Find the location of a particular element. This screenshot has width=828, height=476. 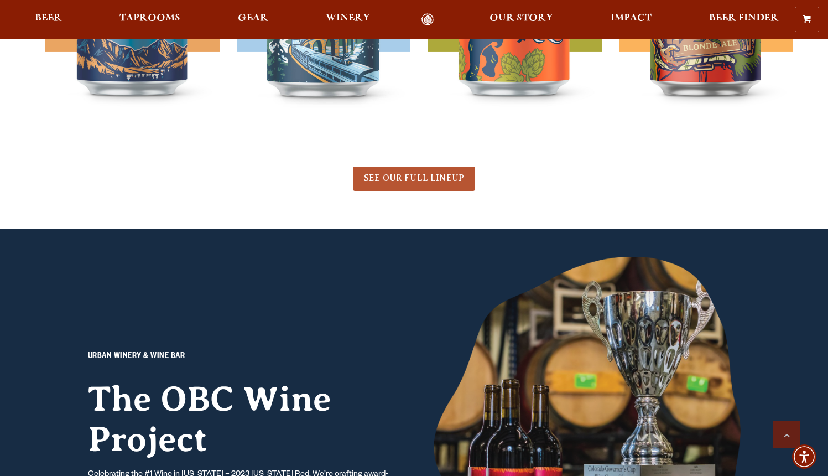

a: Beer is located at coordinates (48, 19).